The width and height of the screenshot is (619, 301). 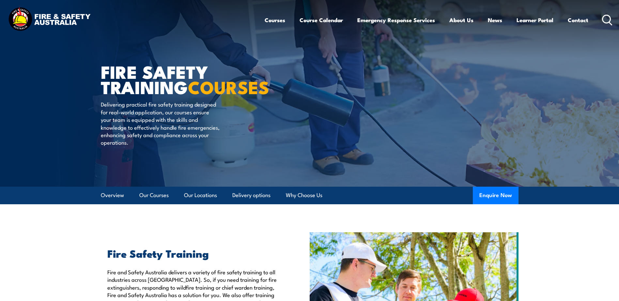 I want to click on p: Delivering practical fire safety training designed for real-world application, our courses ensure..., so click(x=160, y=123).